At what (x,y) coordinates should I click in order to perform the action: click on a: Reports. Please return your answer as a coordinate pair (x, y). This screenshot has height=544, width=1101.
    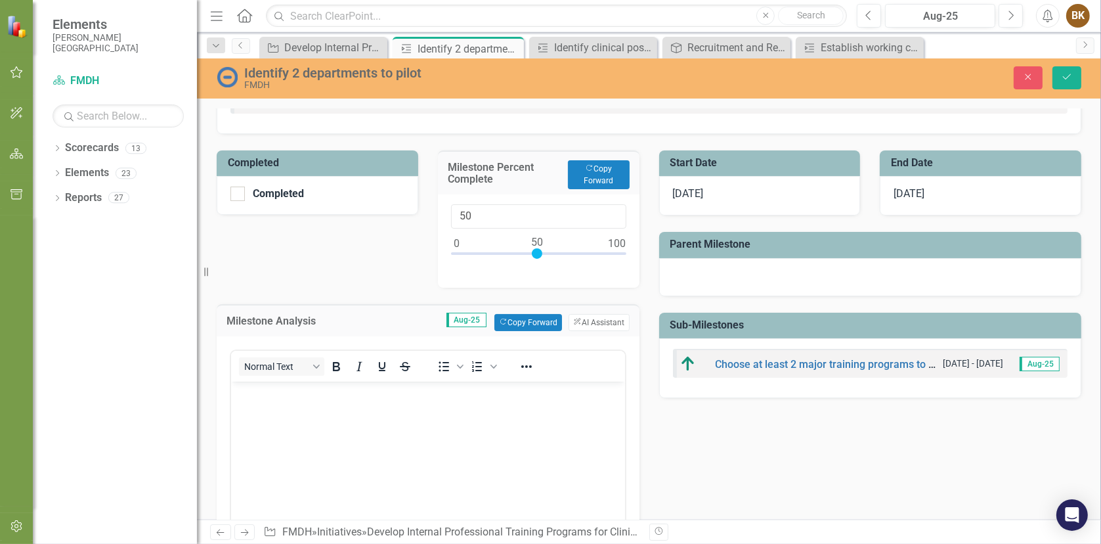
    Looking at the image, I should click on (83, 198).